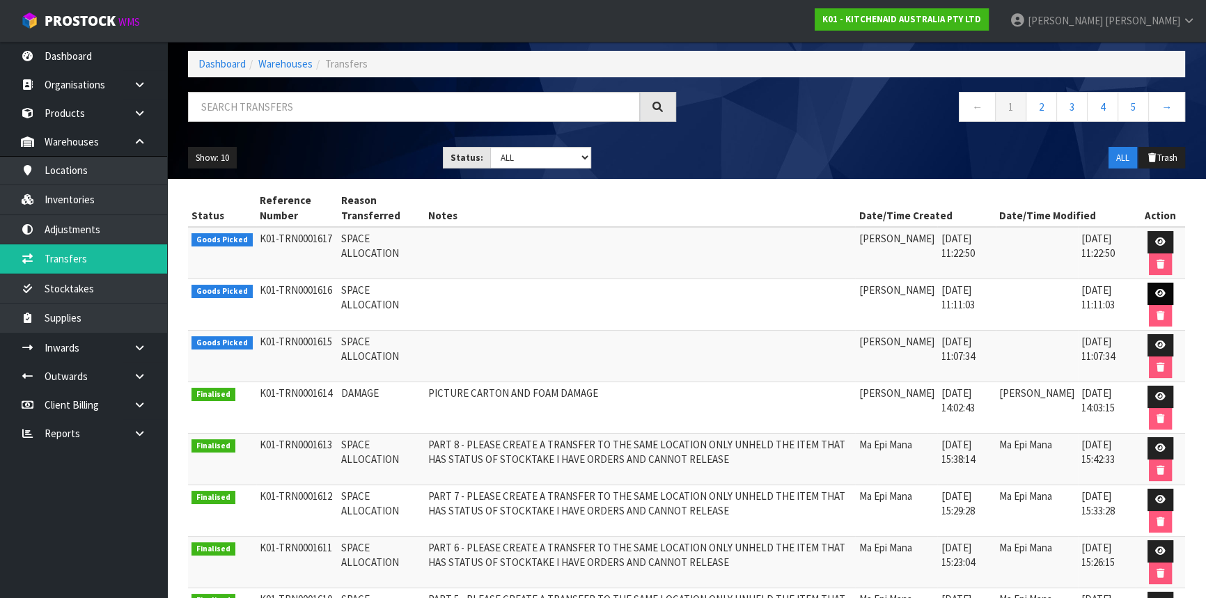 The image size is (1206, 598). What do you see at coordinates (297, 253) in the screenshot?
I see `td: K01-TRN0001617` at bounding box center [297, 253].